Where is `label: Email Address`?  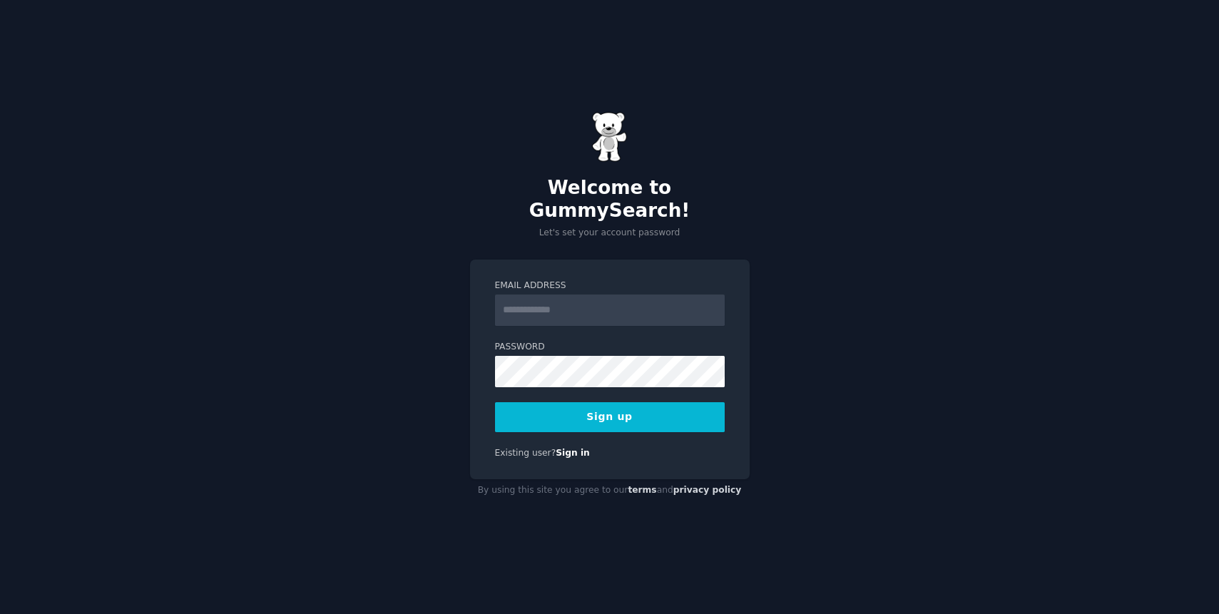
label: Email Address is located at coordinates (610, 286).